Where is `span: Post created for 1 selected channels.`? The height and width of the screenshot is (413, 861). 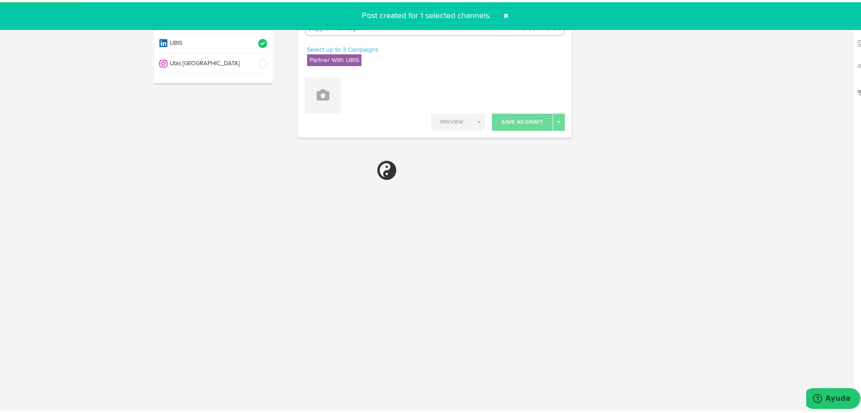 span: Post created for 1 selected channels. is located at coordinates (426, 14).